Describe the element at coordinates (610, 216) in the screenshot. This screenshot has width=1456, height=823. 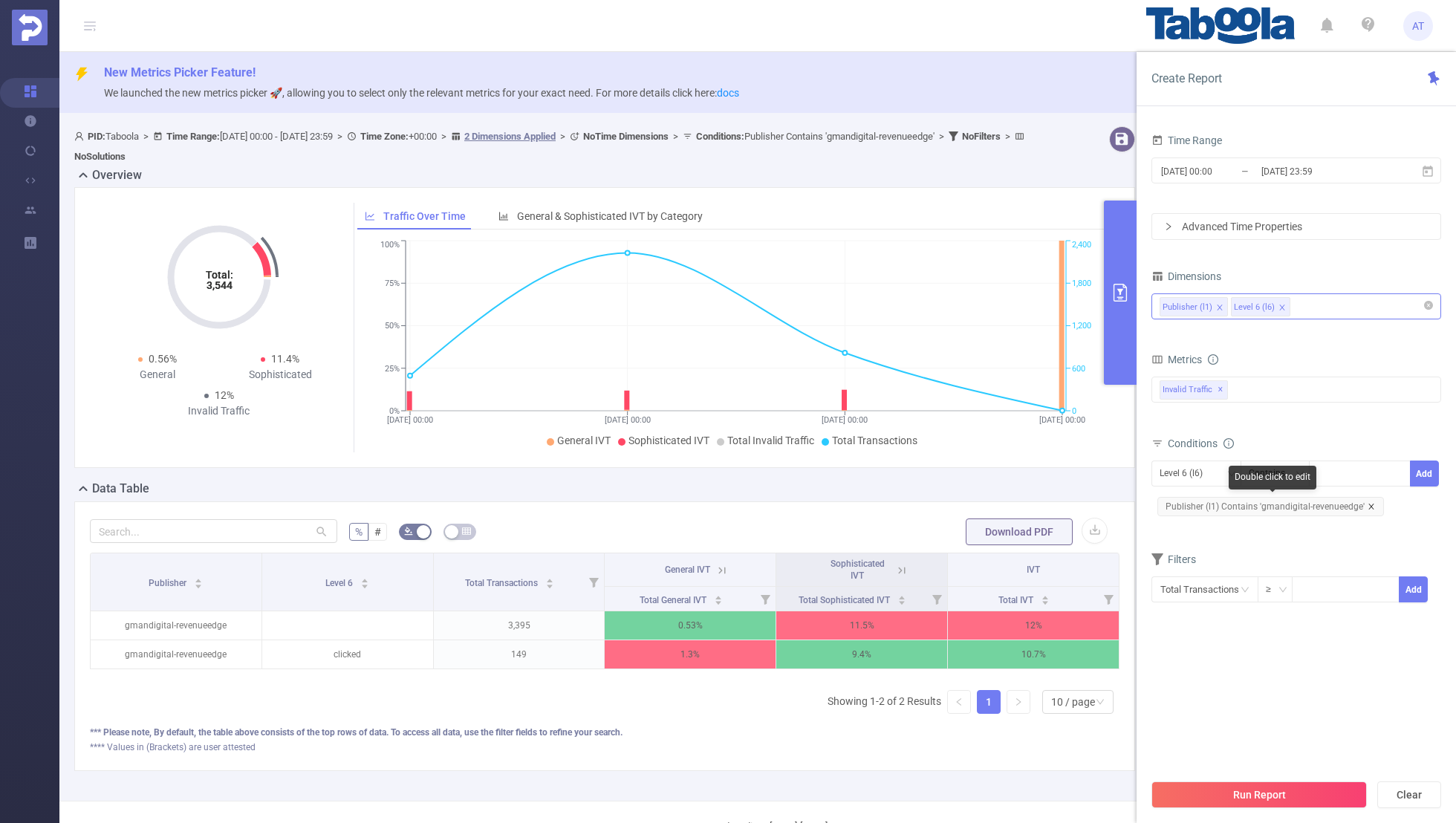
I see `span: General & Sophisticated IVT by Category` at that location.